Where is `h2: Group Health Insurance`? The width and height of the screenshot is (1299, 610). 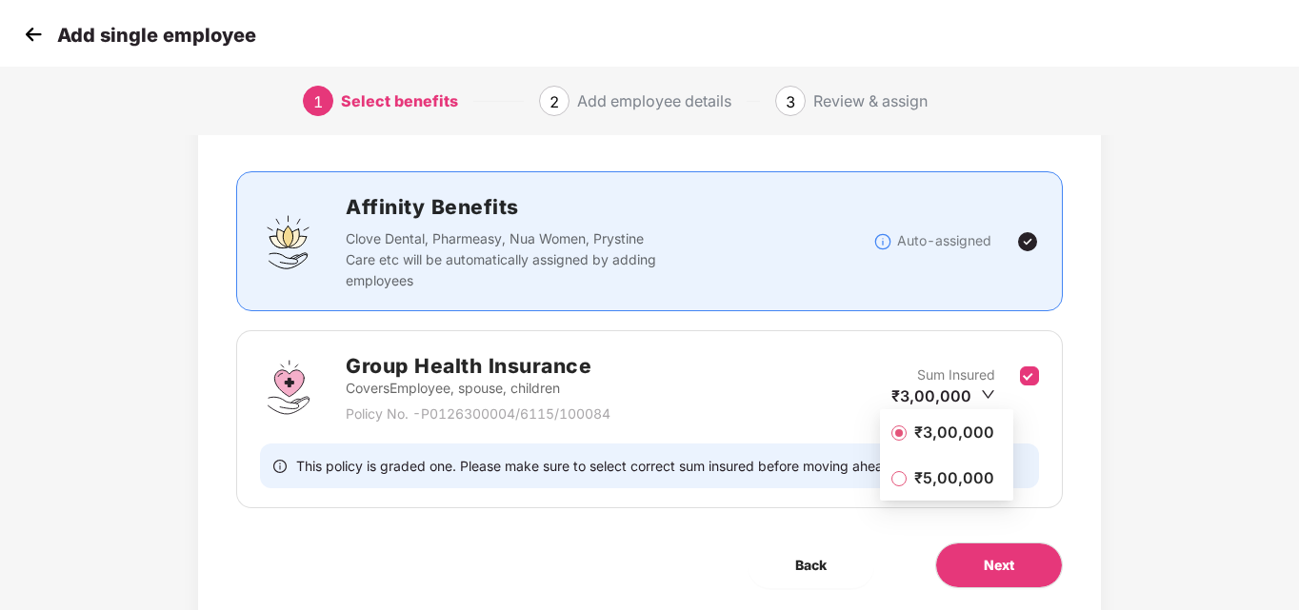
h2: Group Health Insurance is located at coordinates (478, 366).